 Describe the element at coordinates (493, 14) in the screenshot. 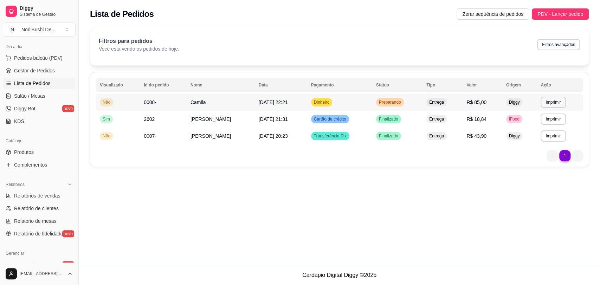

I see `button: Zerar sequência de pedidos` at that location.